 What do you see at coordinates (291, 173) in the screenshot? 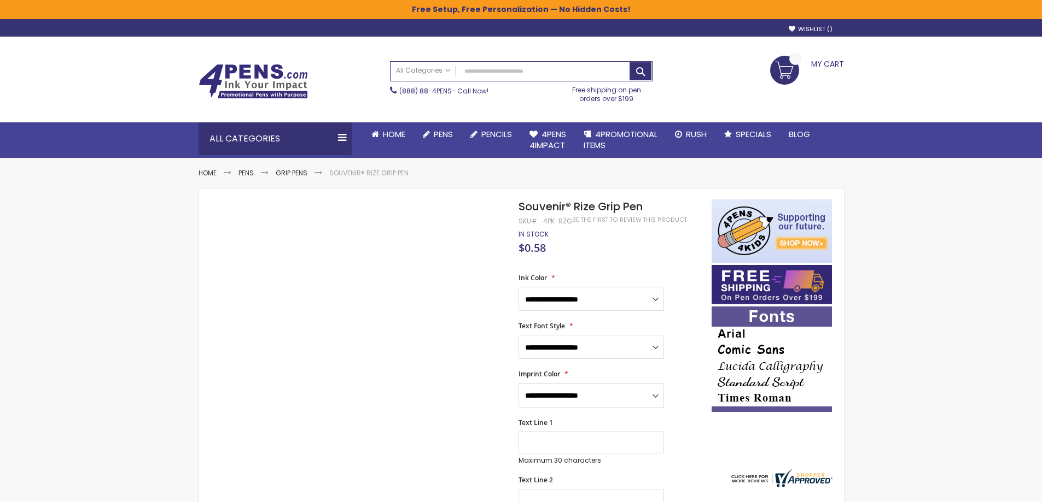
I see `a: Grip Pens` at bounding box center [291, 173].